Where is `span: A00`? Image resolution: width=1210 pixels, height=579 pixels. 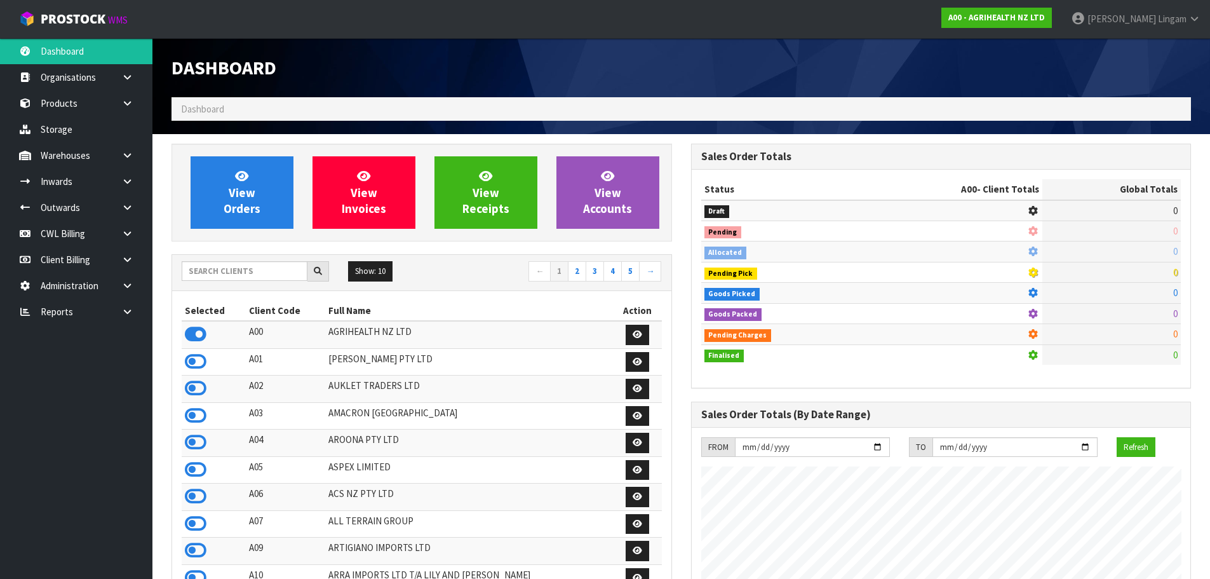
span: A00 is located at coordinates (969, 189).